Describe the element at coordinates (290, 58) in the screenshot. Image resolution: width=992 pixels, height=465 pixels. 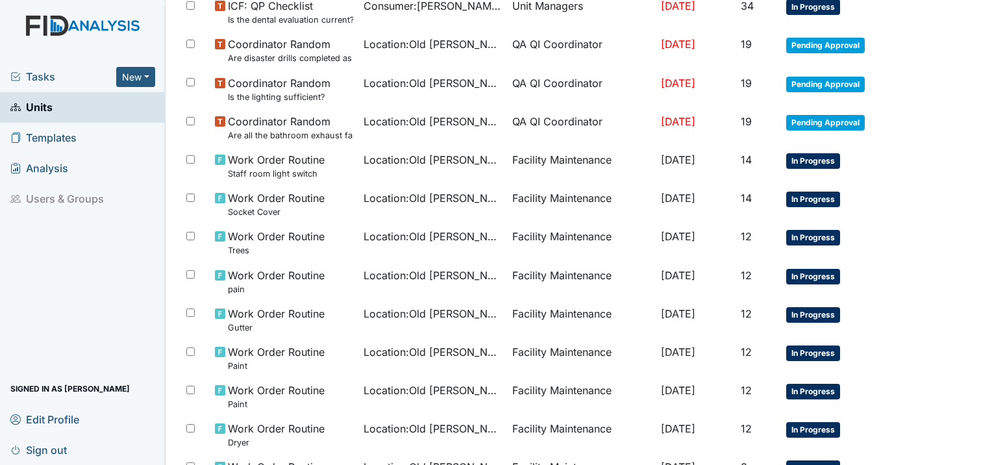
I see `small: Are disaster drills completed as scheduled?` at that location.